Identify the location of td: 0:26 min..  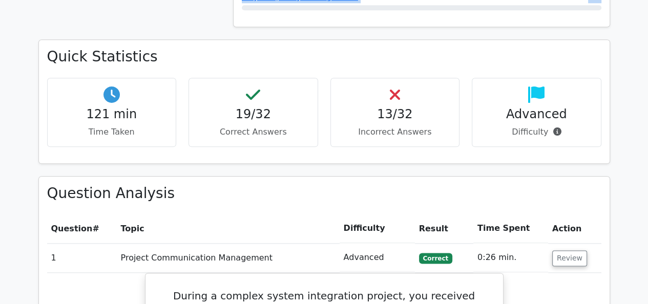
(511, 258).